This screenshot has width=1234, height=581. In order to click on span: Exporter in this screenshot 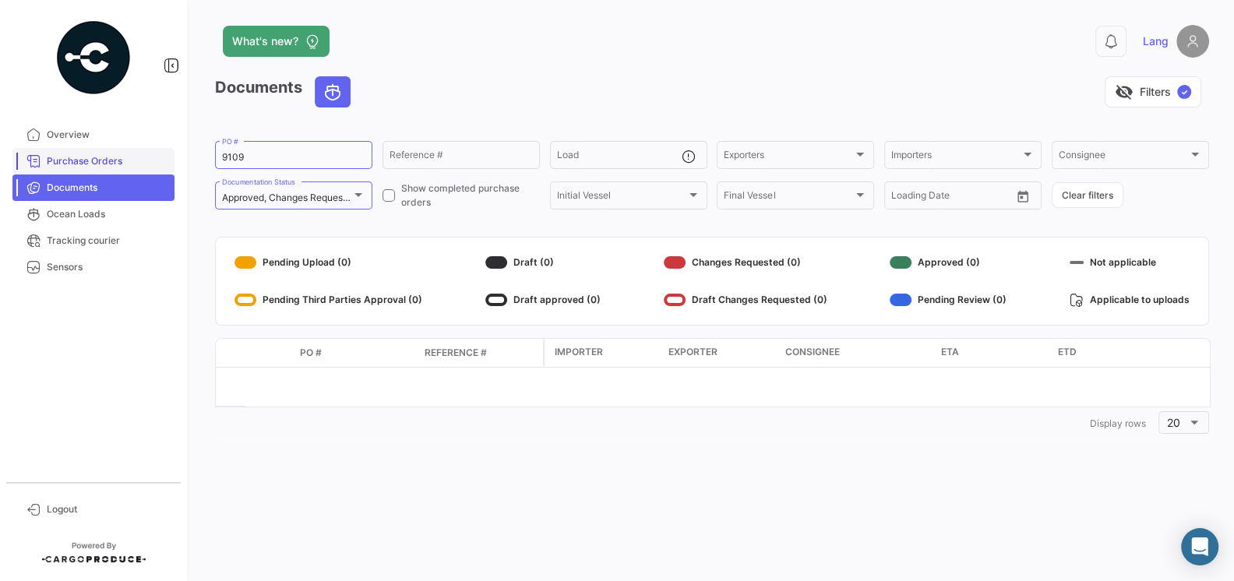, I will do `click(692, 352)`.